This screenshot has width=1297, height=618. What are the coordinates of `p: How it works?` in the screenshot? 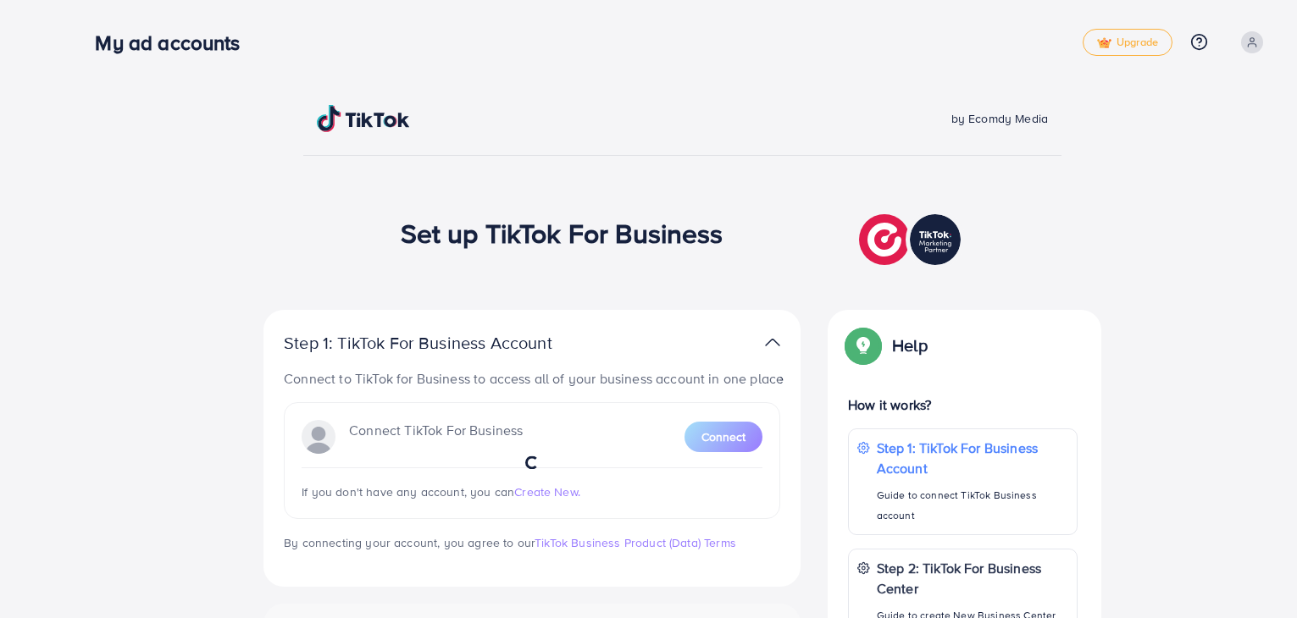 It's located at (962, 405).